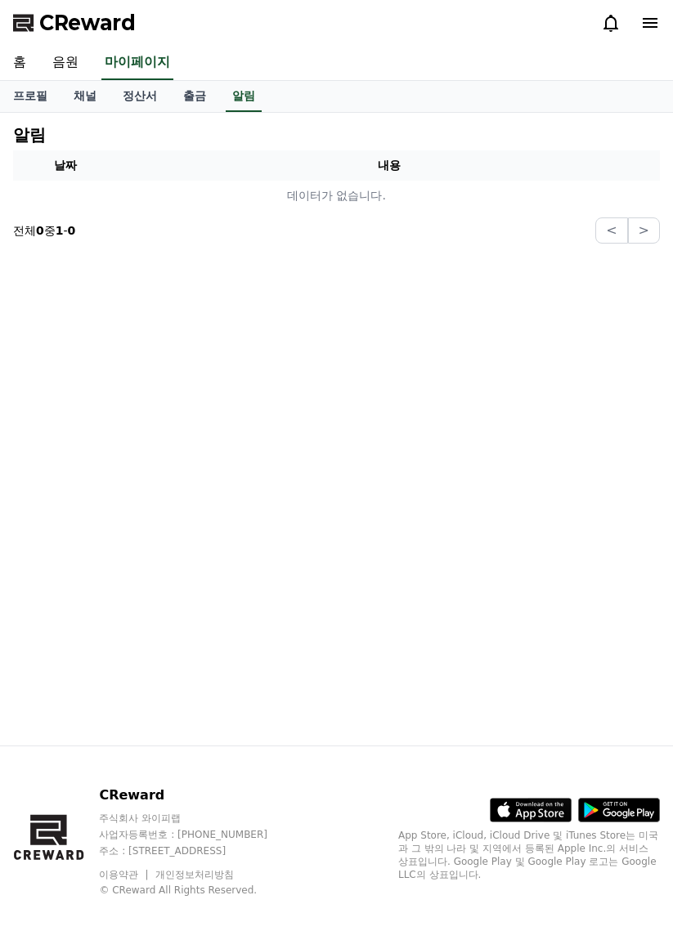  What do you see at coordinates (29, 135) in the screenshot?
I see `h4: 알림` at bounding box center [29, 135].